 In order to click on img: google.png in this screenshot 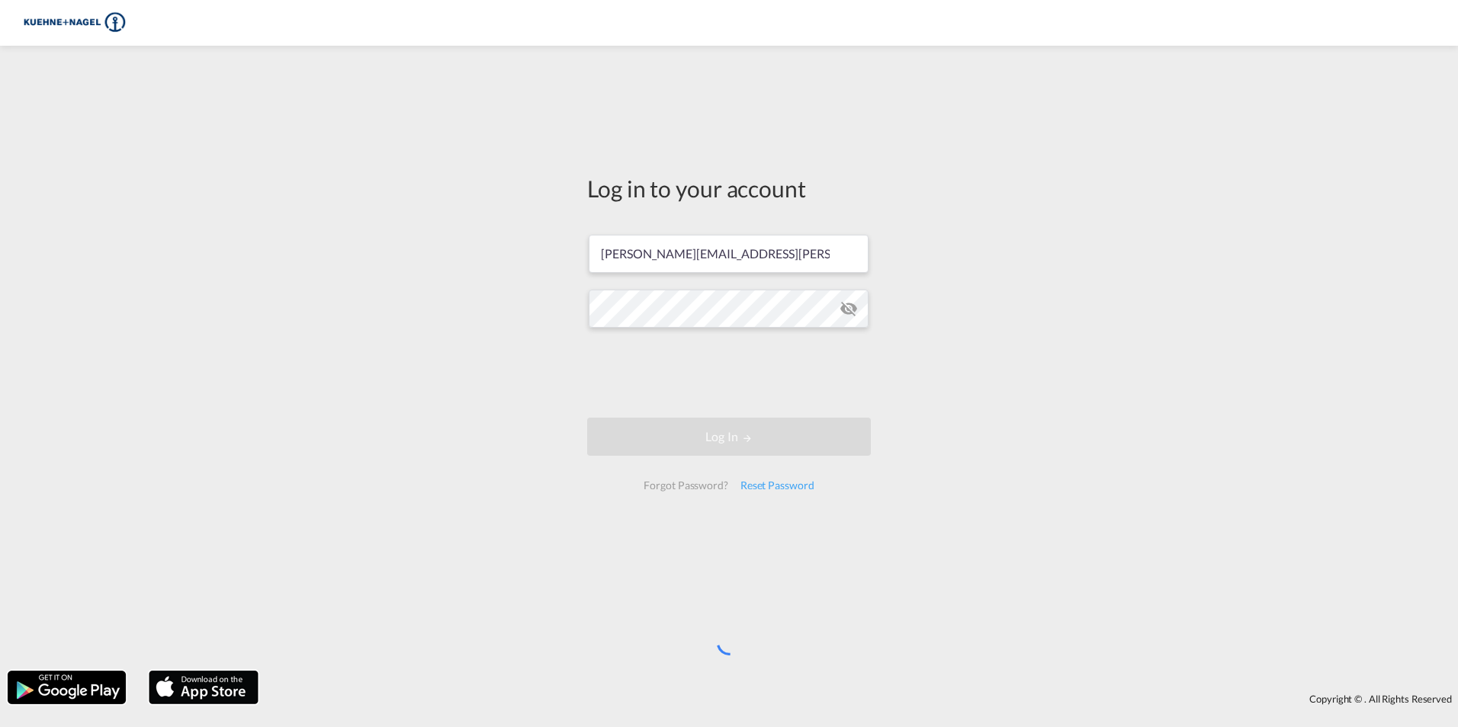, I will do `click(66, 688)`.